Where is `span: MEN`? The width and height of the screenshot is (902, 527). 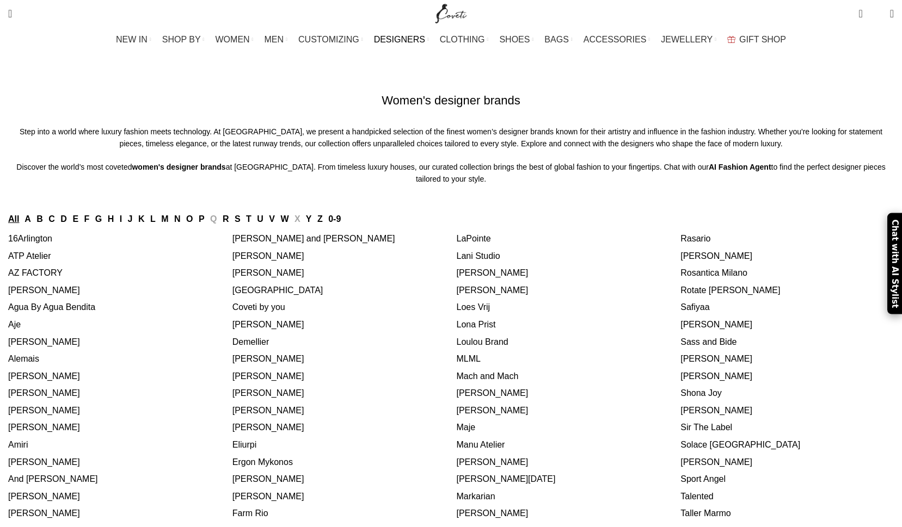 span: MEN is located at coordinates (274, 39).